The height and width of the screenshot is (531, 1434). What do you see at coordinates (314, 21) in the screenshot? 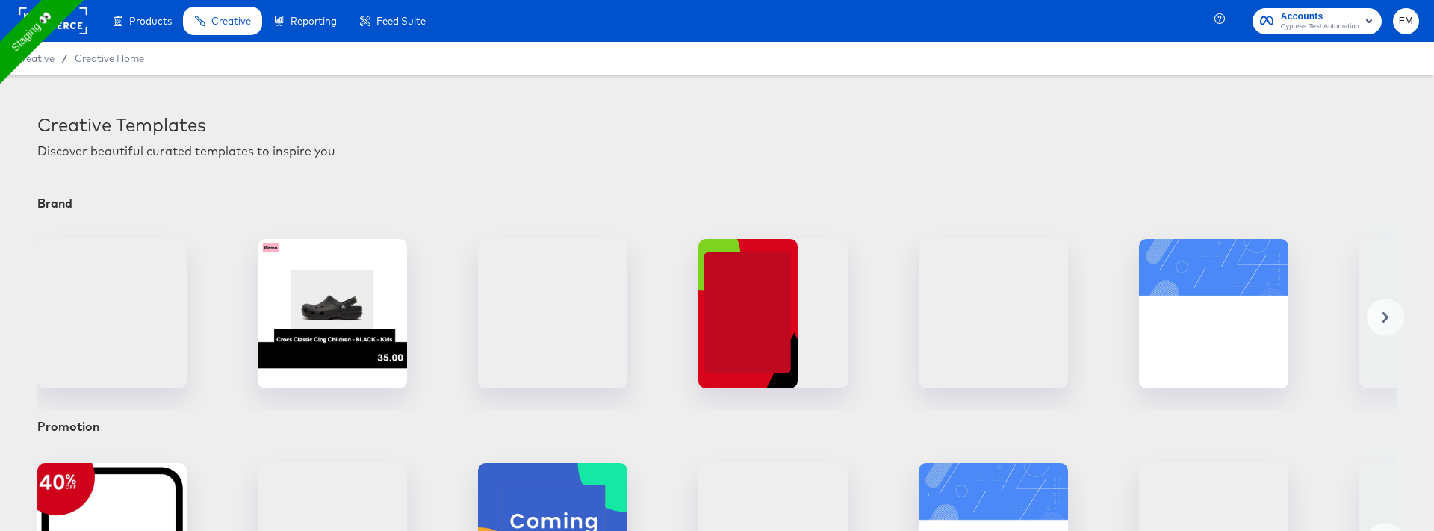
I see `span: Reporting` at bounding box center [314, 21].